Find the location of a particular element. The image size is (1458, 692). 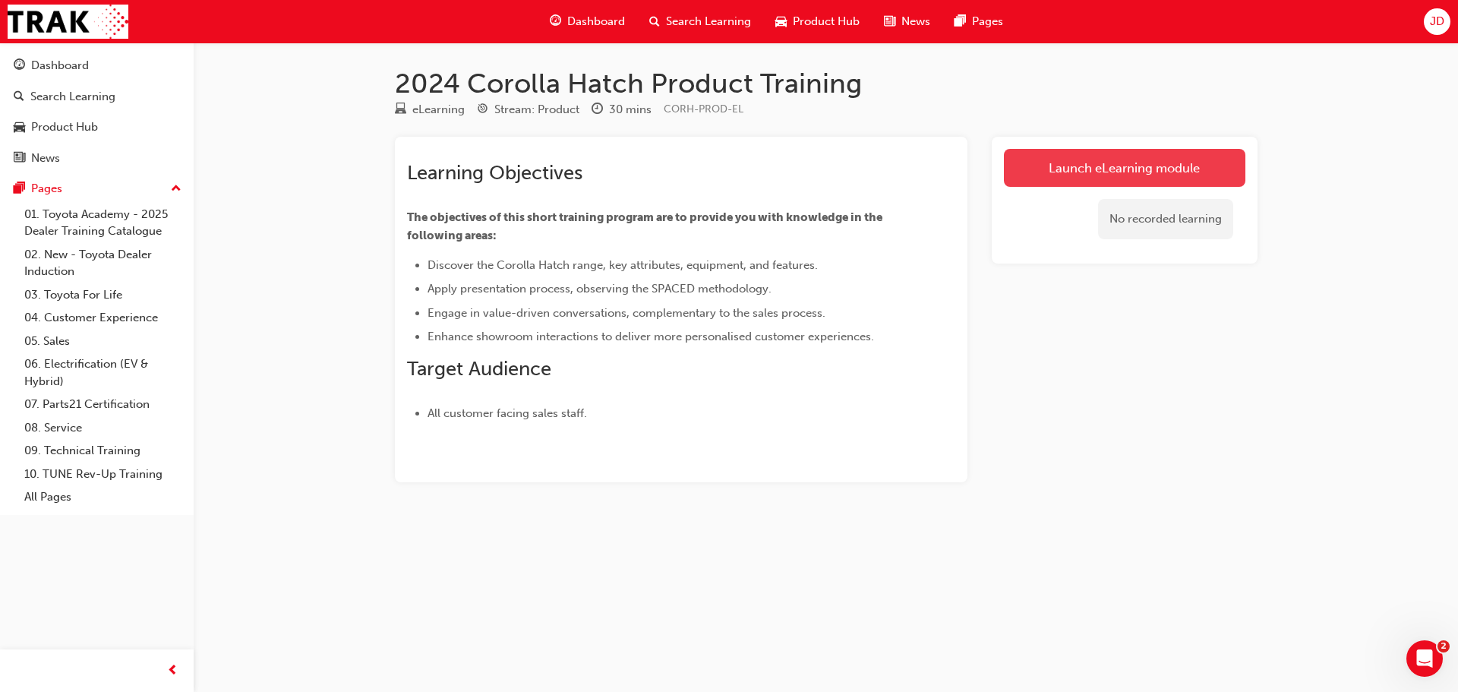

div: Type is located at coordinates (430, 109).